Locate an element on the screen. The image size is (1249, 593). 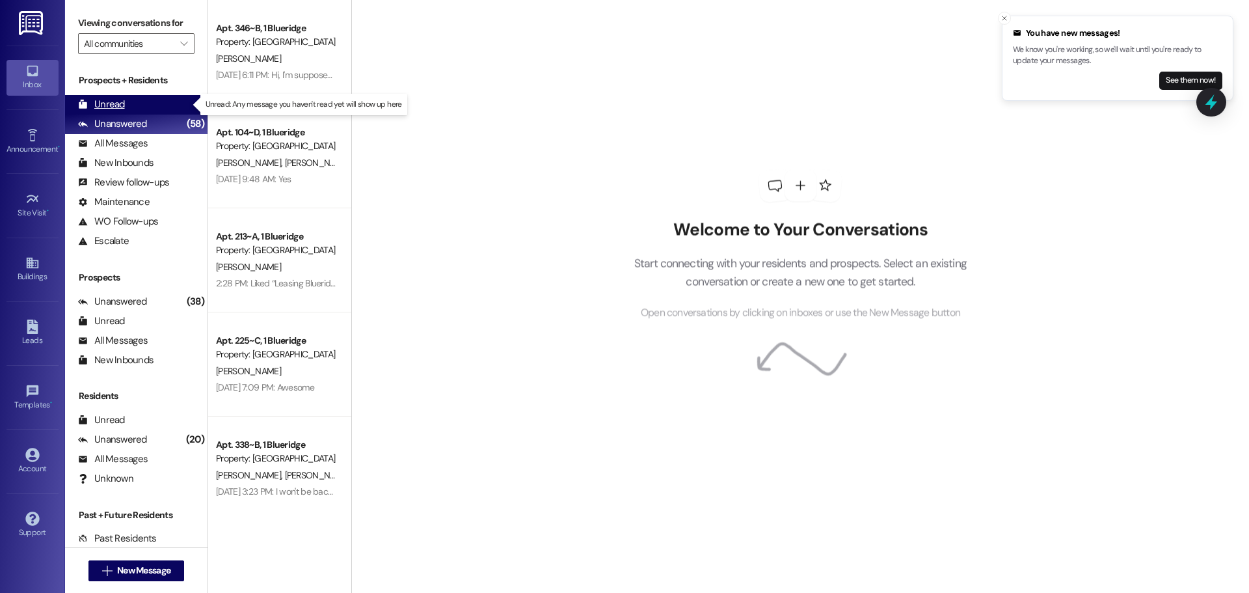
label: Viewing conversations for is located at coordinates (136, 23).